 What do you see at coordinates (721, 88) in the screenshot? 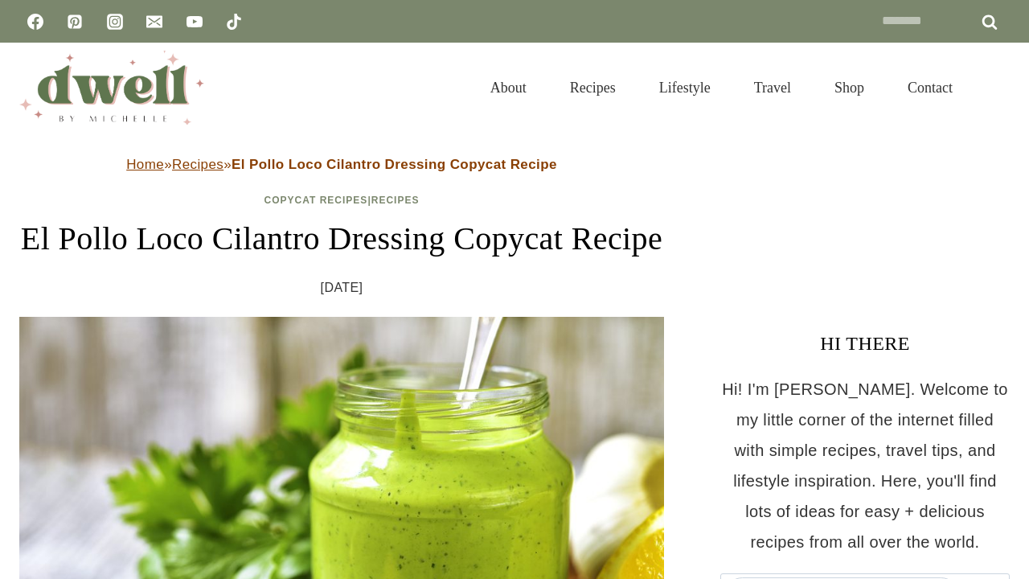
I see `nav: Primary Navigation` at bounding box center [721, 88].